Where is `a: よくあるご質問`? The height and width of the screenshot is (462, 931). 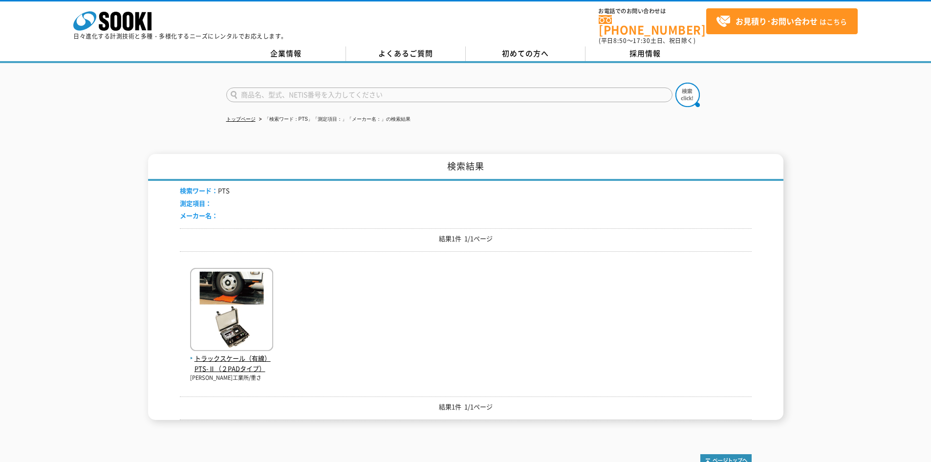
a: よくあるご質問 is located at coordinates (406, 54).